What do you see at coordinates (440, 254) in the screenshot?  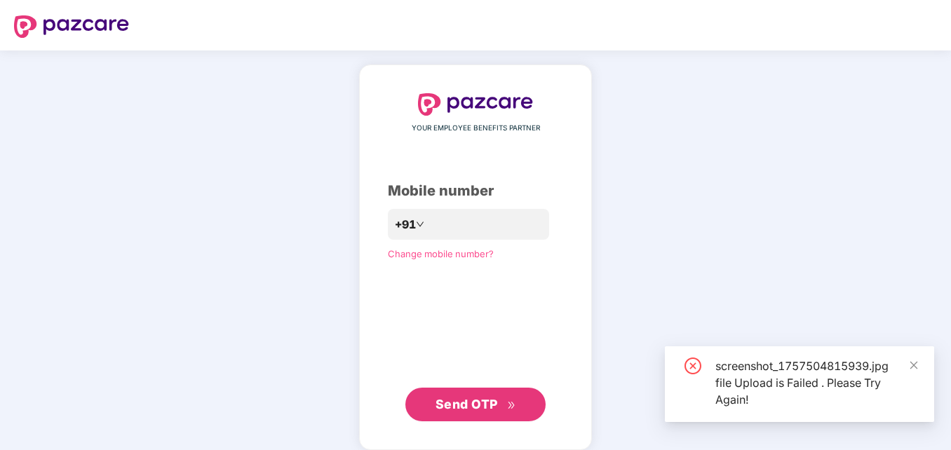 I see `span: Change mobile number?` at bounding box center [440, 254].